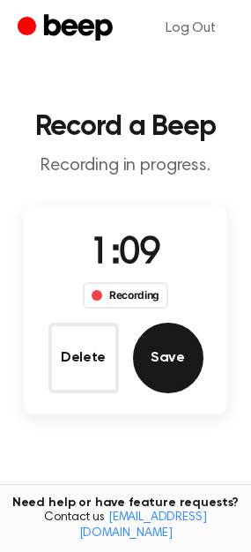  What do you see at coordinates (125, 526) in the screenshot?
I see `span: Contact us` at bounding box center [125, 526].